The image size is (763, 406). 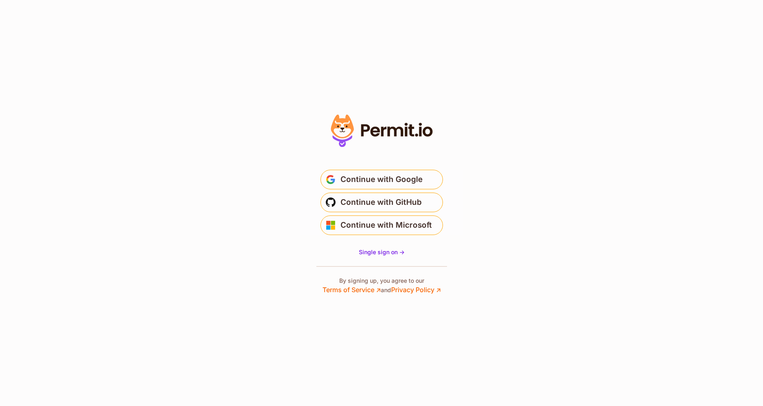 I want to click on span: Single sign on ->, so click(x=382, y=252).